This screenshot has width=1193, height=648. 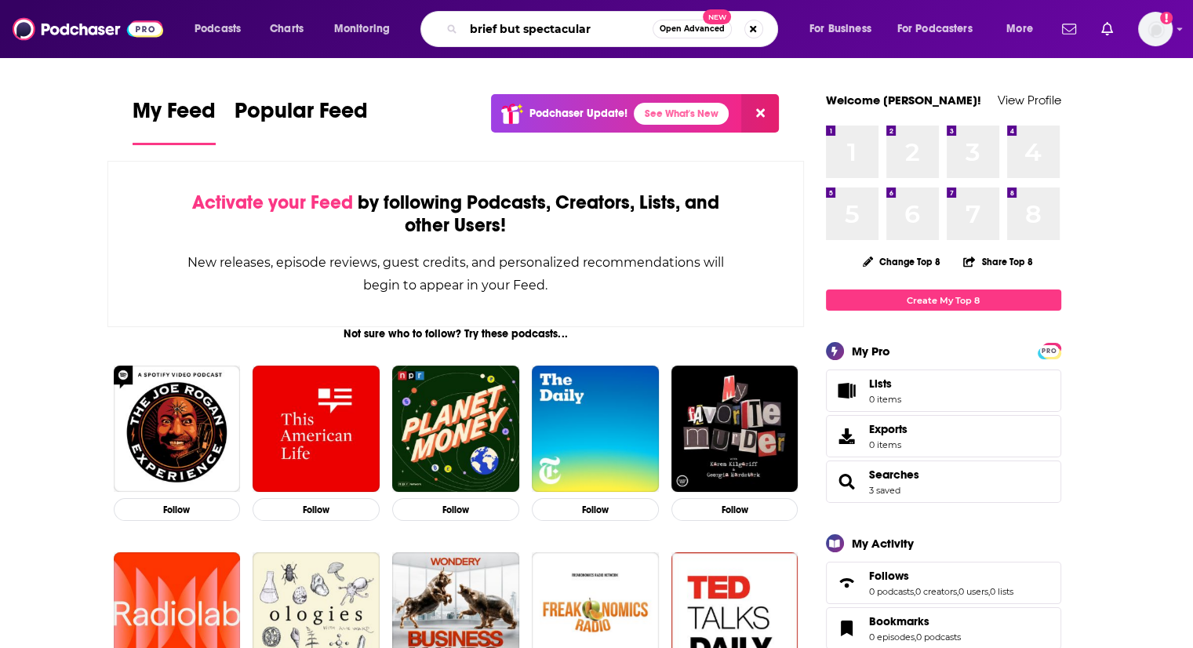 What do you see at coordinates (1001, 591) in the screenshot?
I see `a: 0 lists` at bounding box center [1001, 591].